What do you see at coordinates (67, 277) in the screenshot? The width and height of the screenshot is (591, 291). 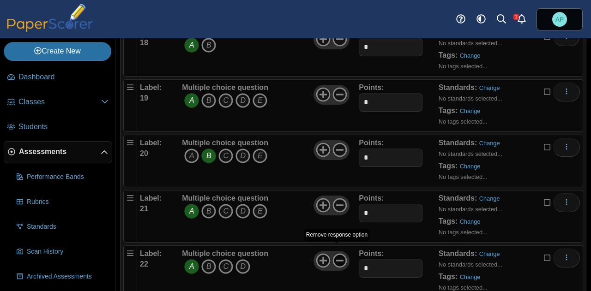 I see `span: Archived Assessments` at bounding box center [67, 277].